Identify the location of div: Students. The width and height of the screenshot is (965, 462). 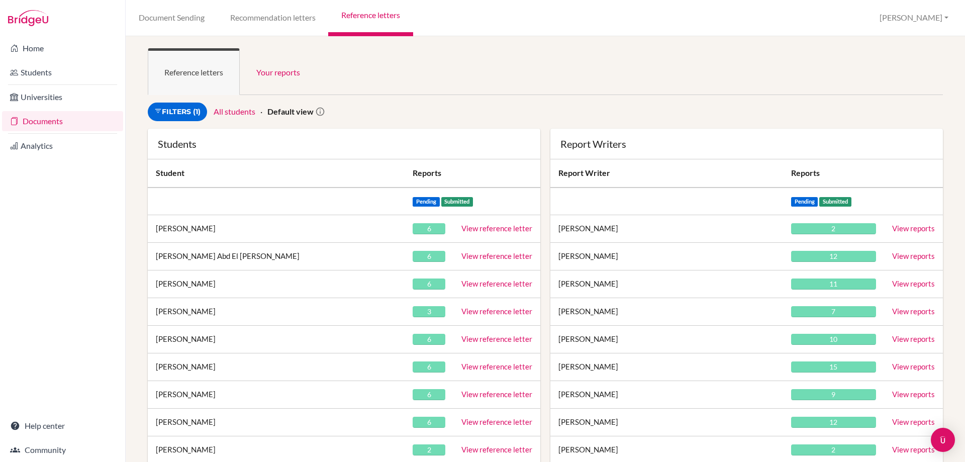
(344, 144).